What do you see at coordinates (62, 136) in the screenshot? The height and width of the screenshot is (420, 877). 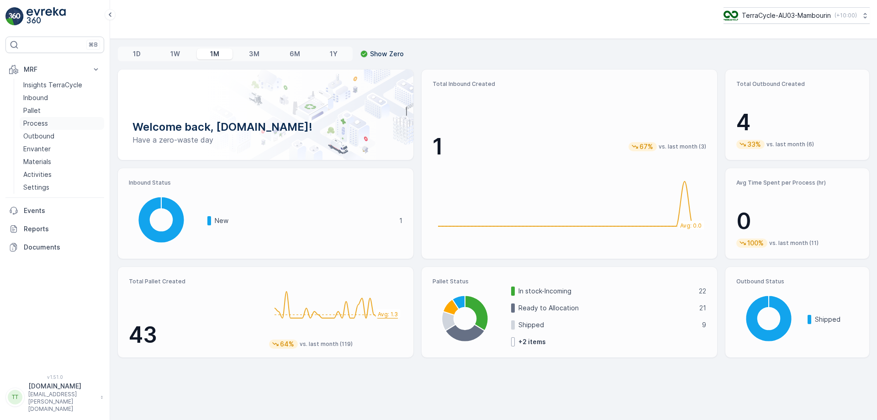 I see `a: Outbound` at bounding box center [62, 136].